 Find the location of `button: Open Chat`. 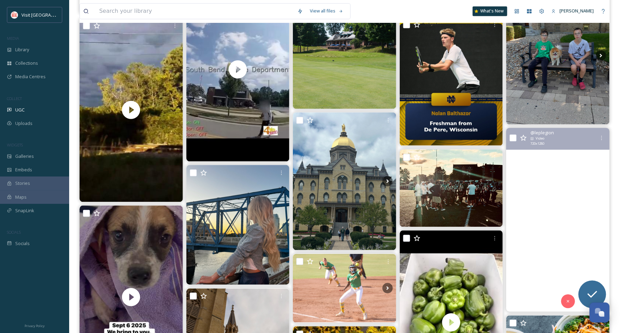

button: Open Chat is located at coordinates (600, 312).